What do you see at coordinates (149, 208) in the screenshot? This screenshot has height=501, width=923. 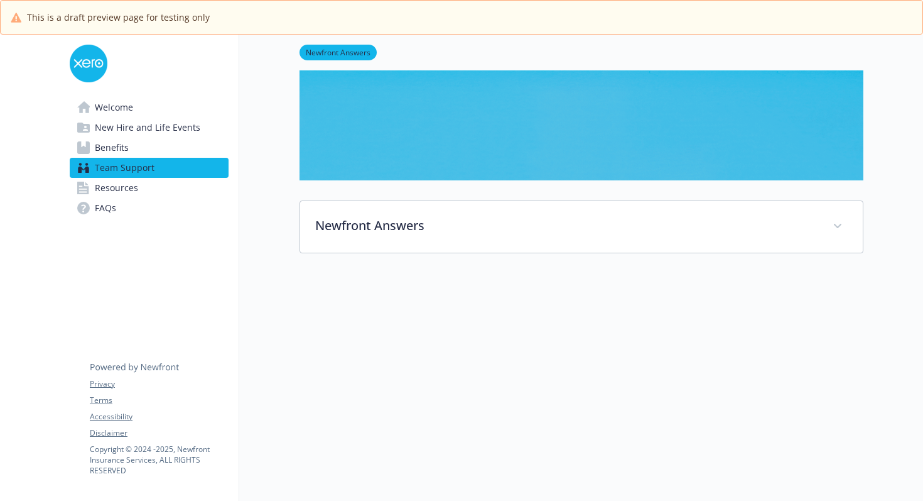 I see `a: FAQs` at bounding box center [149, 208].